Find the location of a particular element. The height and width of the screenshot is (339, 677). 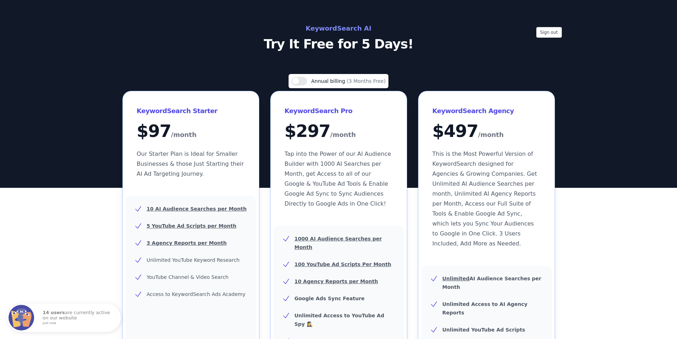

span: This is the Most Powerful Version of KeywordSearch designed for Agencies & Growing Companies. Get... is located at coordinates (485, 198).